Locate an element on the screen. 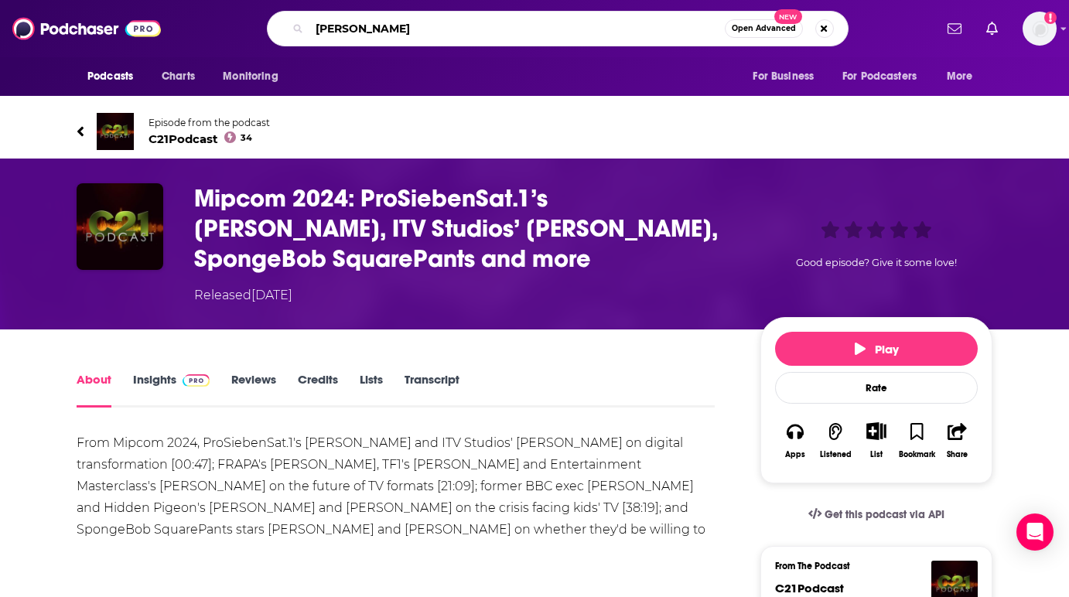 The image size is (1069, 597). button: Play is located at coordinates (877, 349).